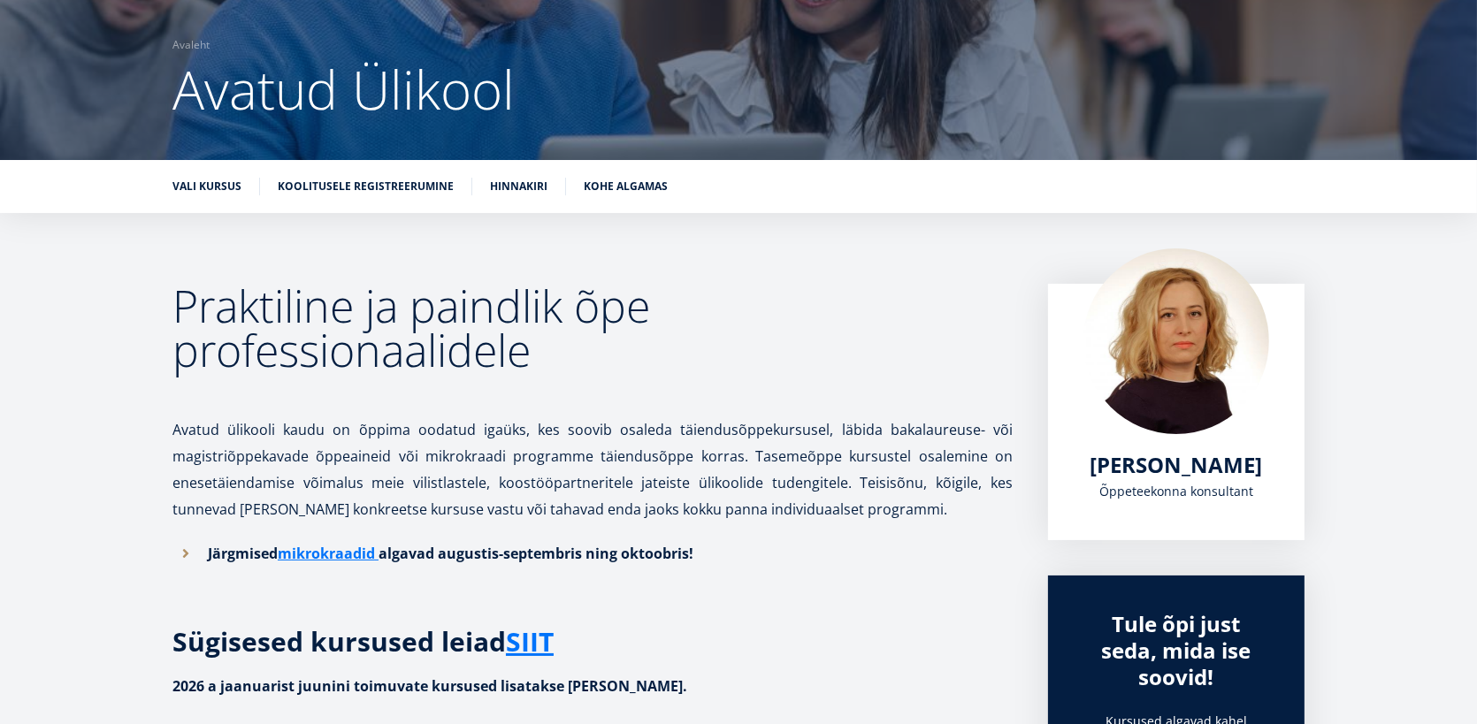  Describe the element at coordinates (343, 89) in the screenshot. I see `span: Avatud Ülikool` at that location.